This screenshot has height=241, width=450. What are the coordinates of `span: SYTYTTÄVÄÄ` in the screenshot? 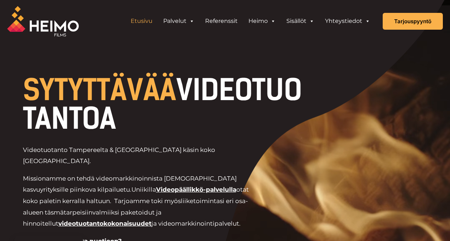 It's located at (100, 90).